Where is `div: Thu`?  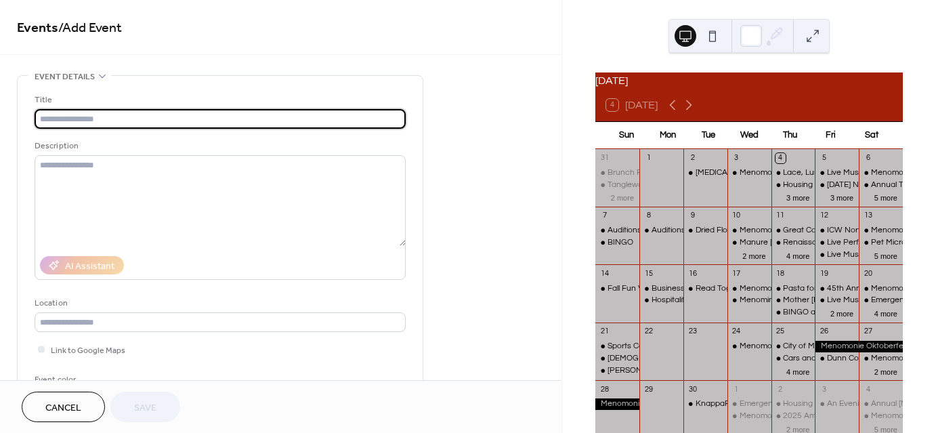
div: Thu is located at coordinates (790, 135).